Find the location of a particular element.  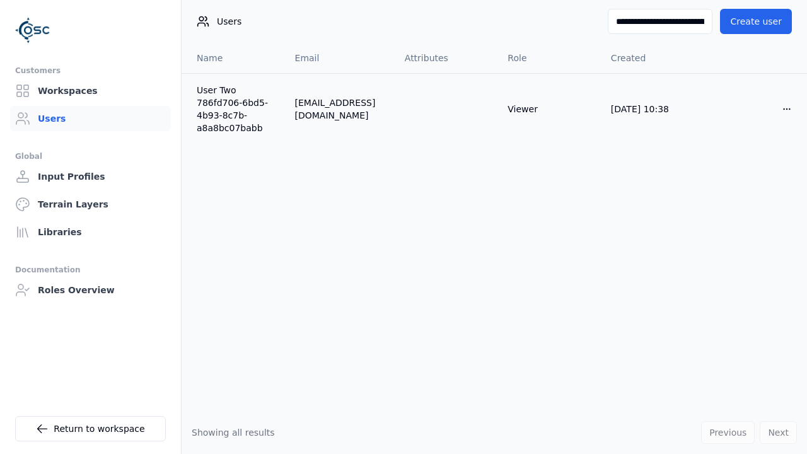

a: Users is located at coordinates (90, 119).